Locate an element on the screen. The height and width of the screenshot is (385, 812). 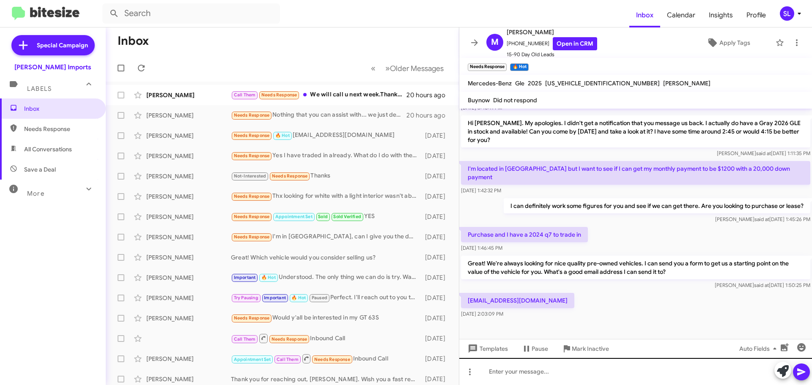
span: 15-90 Day Old Leads is located at coordinates (552, 55).